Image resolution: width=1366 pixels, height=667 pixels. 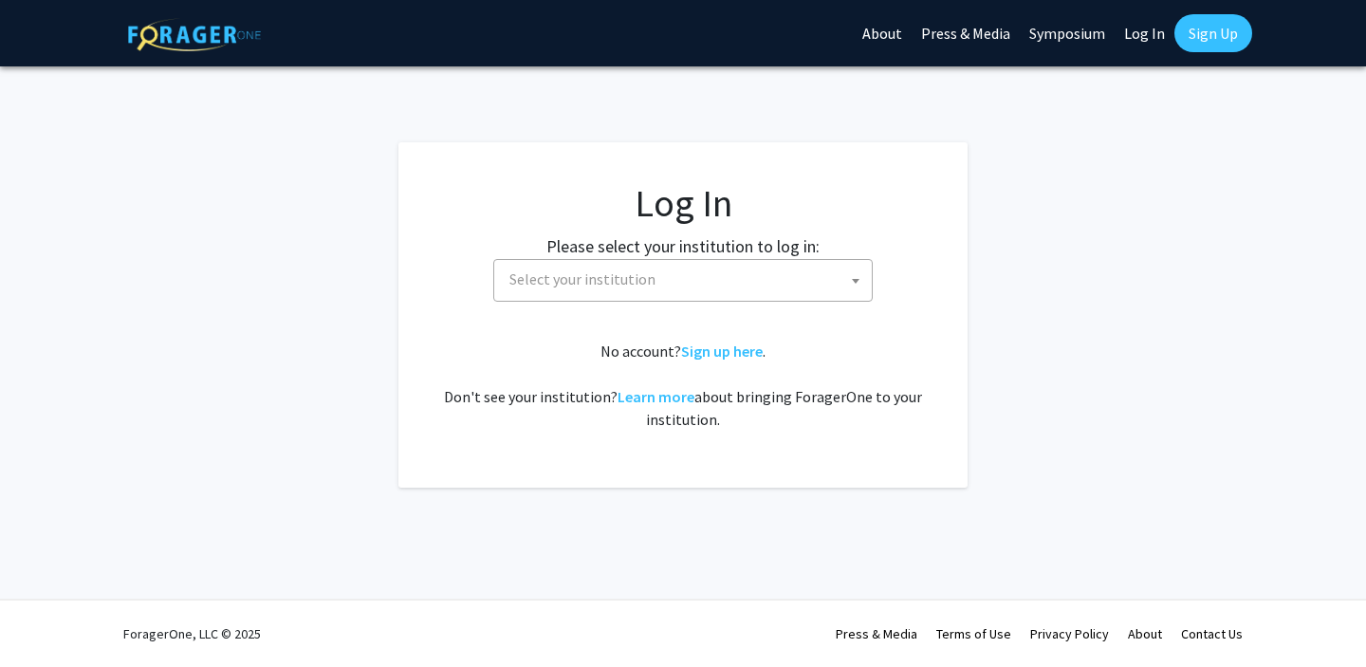 I want to click on a: Privacy Policy, so click(x=1069, y=634).